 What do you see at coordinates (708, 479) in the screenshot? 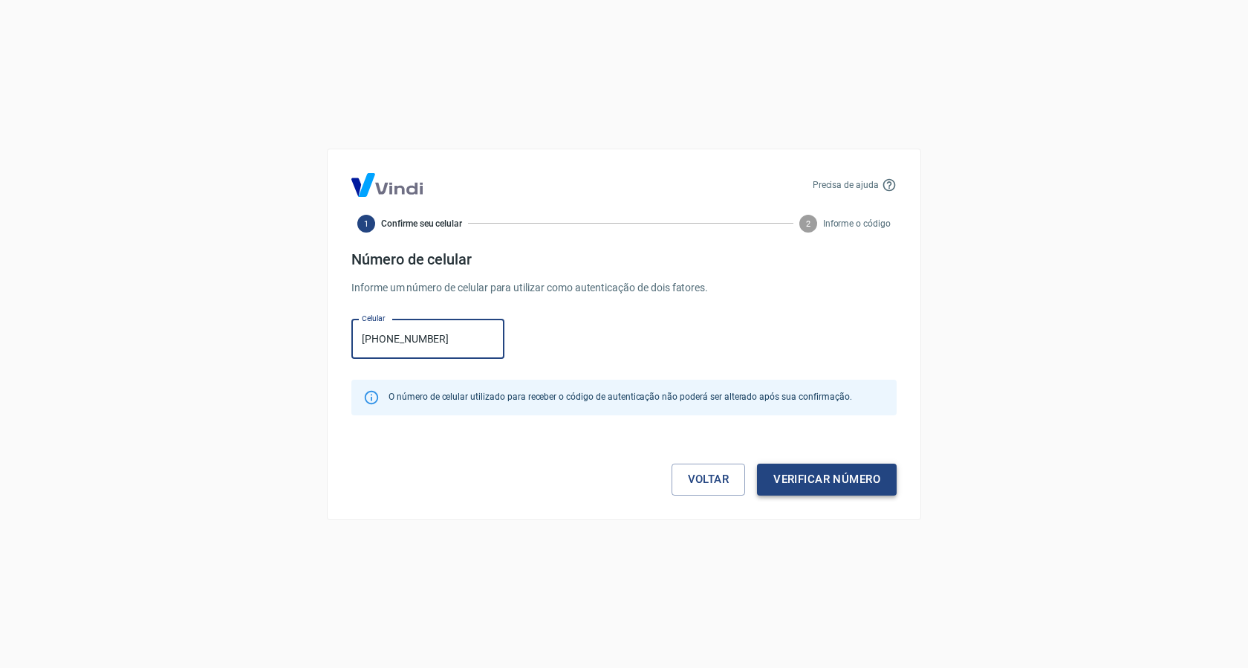
I see `a: Voltar` at bounding box center [708, 479].